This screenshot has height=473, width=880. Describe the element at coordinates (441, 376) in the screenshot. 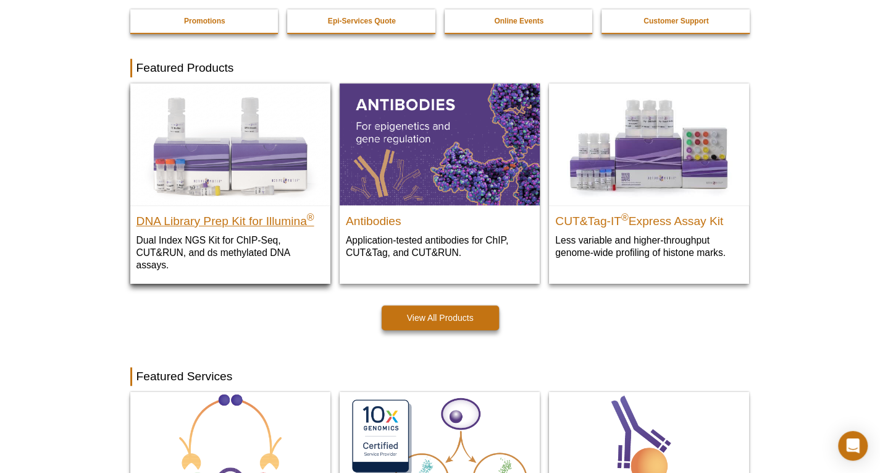

I see `h2: Featured Services` at that location.